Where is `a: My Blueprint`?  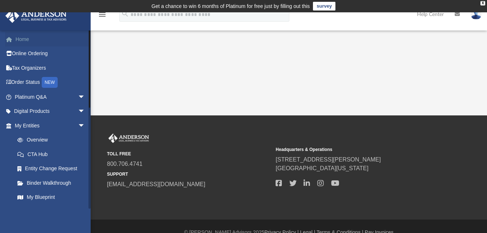
a: My Blueprint is located at coordinates (51, 197).